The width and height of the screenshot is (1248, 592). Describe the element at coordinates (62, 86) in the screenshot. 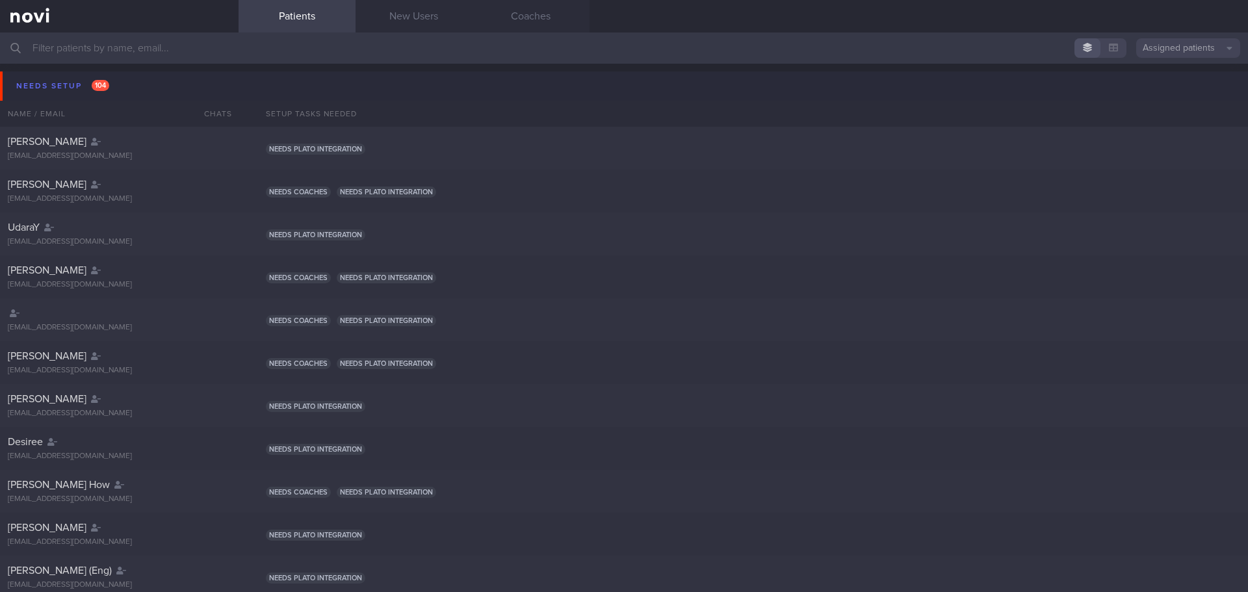

I see `div: Needs setup` at that location.